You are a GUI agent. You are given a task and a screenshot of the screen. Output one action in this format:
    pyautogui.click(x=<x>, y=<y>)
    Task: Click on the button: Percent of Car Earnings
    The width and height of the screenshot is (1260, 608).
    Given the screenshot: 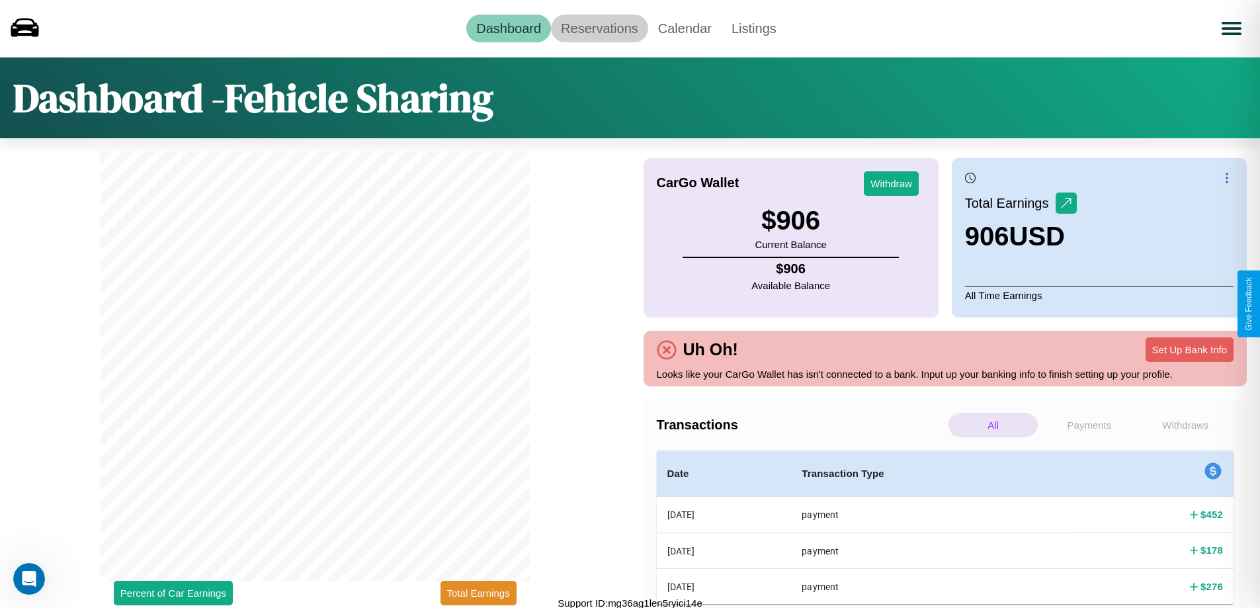 What is the action you would take?
    pyautogui.click(x=173, y=593)
    